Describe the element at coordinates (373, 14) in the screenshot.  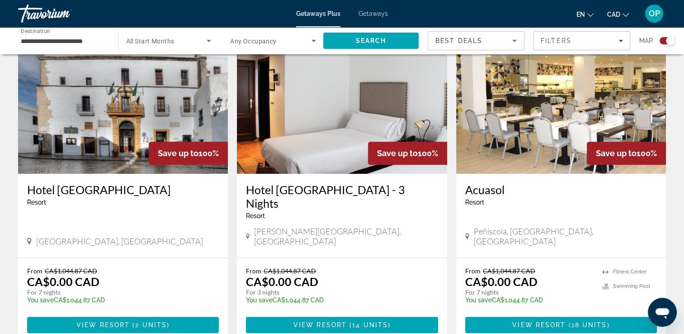
I see `a: Getaways` at that location.